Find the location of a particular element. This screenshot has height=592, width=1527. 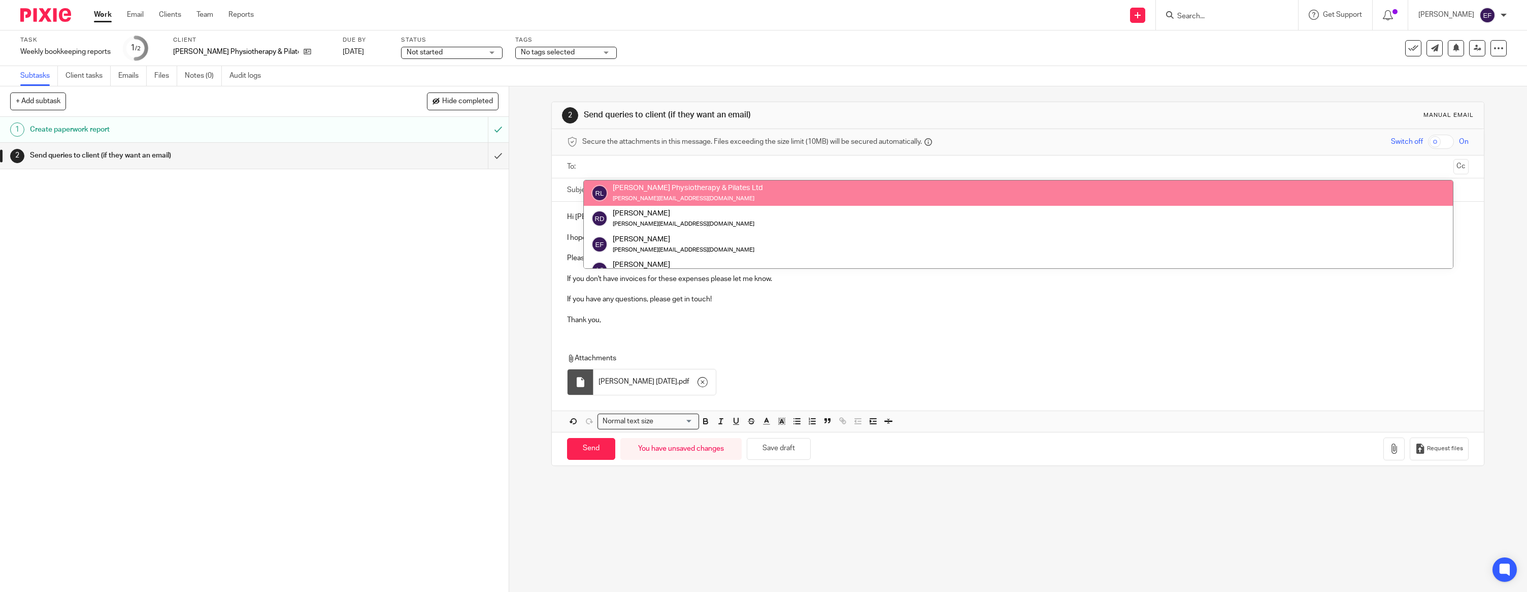

button: Request files is located at coordinates (1440, 448).